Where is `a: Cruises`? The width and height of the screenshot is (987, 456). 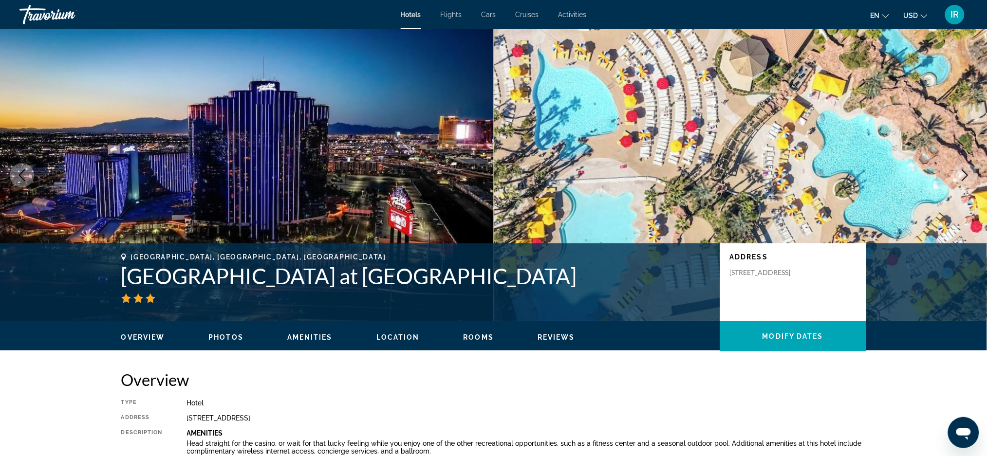
a: Cruises is located at coordinates (527, 15).